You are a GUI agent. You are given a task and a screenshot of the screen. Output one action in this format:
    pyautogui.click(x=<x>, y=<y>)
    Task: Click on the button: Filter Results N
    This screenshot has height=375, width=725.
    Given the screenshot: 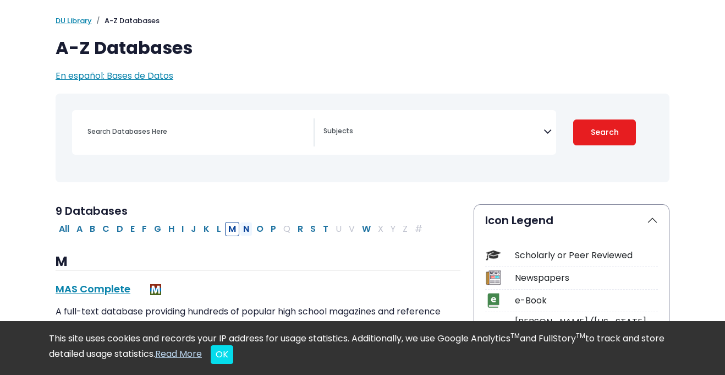 What is the action you would take?
    pyautogui.click(x=246, y=229)
    